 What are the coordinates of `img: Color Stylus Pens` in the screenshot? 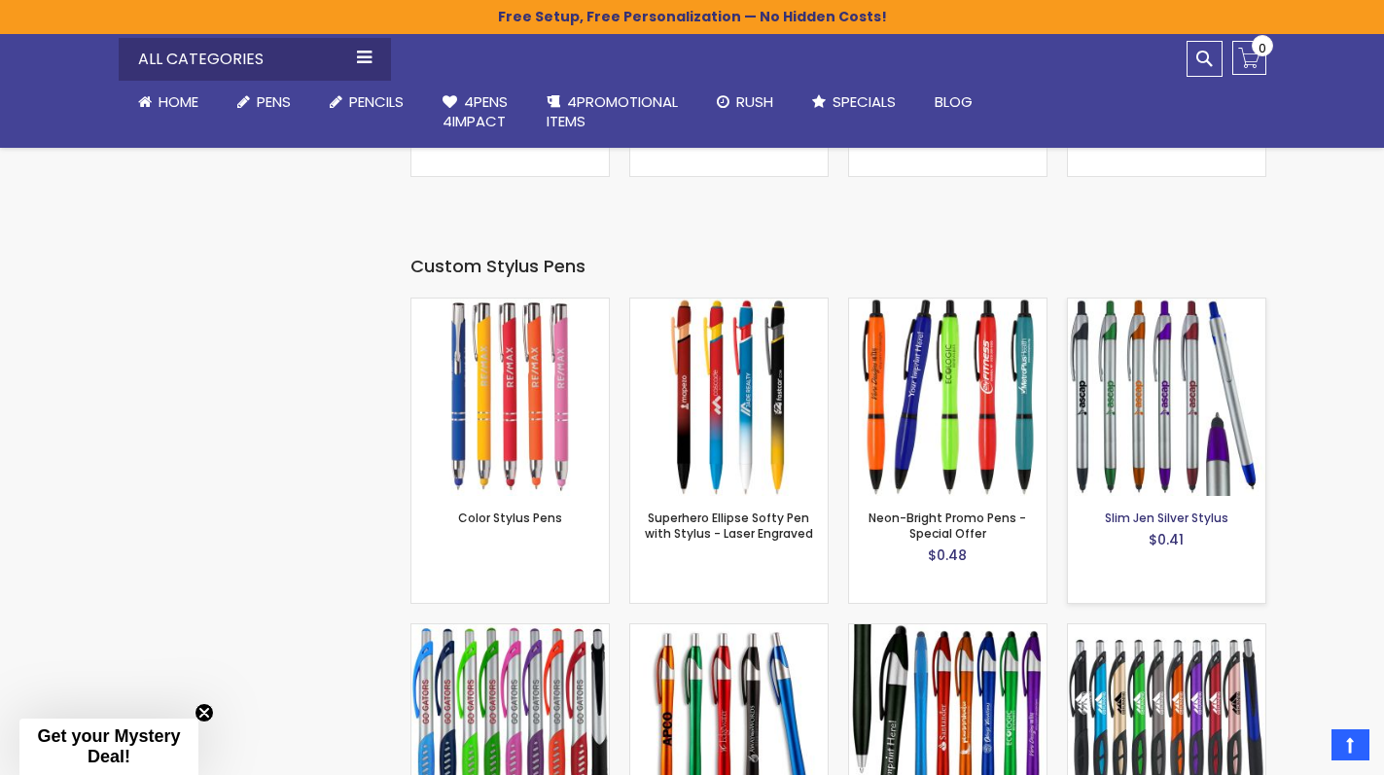 It's located at (510, 397).